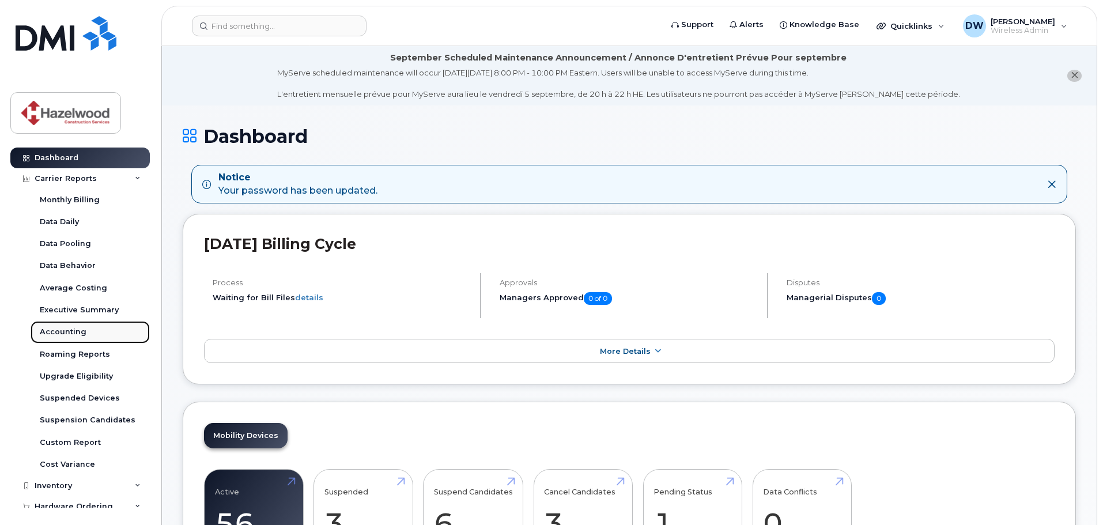  I want to click on a: Mobility Devices, so click(246, 436).